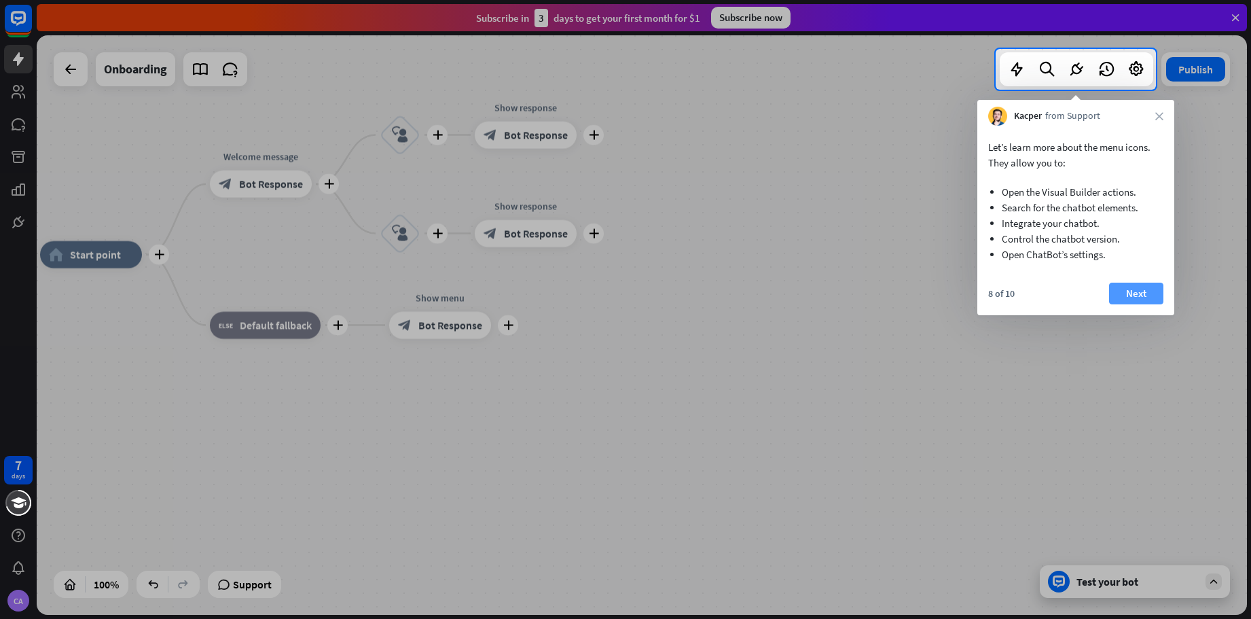  What do you see at coordinates (1076, 254) in the screenshot?
I see `li: Open ChatBot’s settings.` at bounding box center [1076, 254].